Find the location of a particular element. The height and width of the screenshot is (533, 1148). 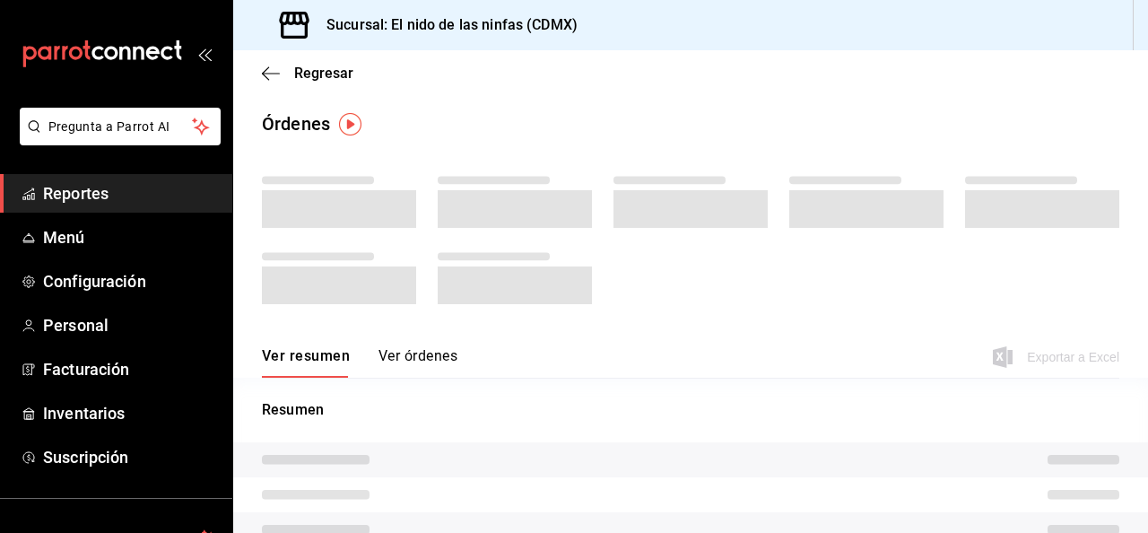

span: Personal is located at coordinates (130, 325).